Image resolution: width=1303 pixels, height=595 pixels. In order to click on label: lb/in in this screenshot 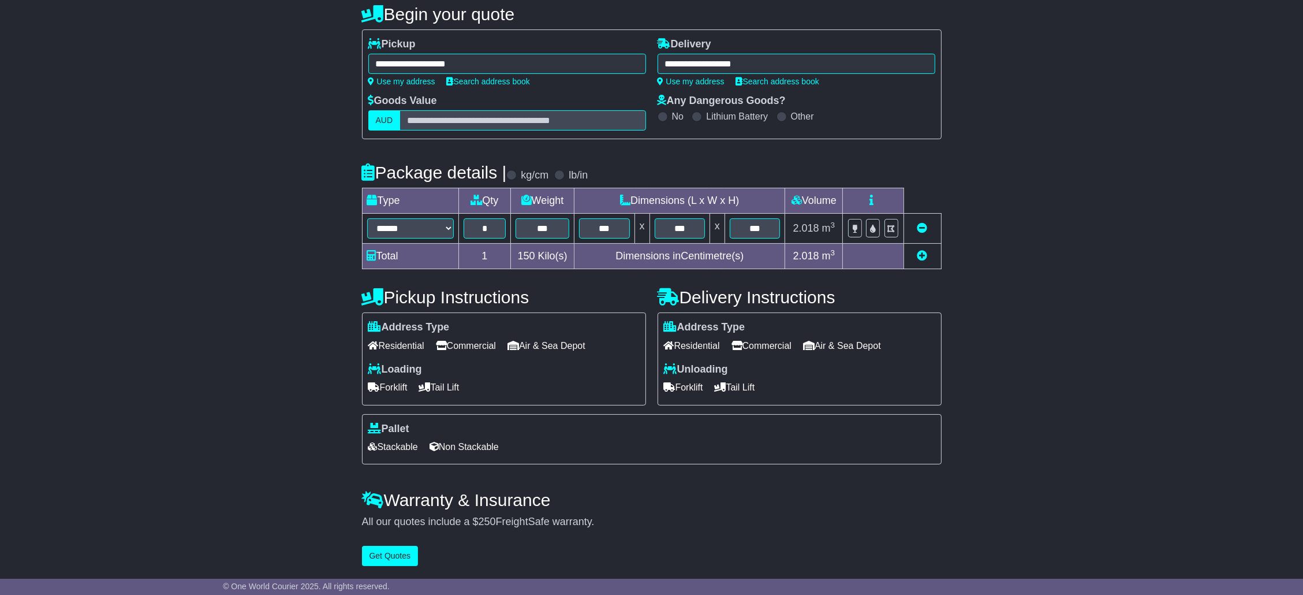, I will do `click(578, 175)`.